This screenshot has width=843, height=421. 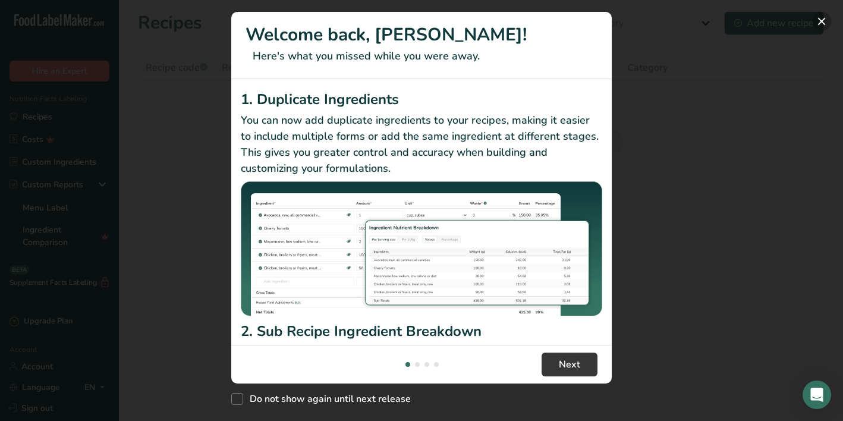 What do you see at coordinates (817, 395) in the screenshot?
I see `div: Open Intercom Messenger` at bounding box center [817, 395].